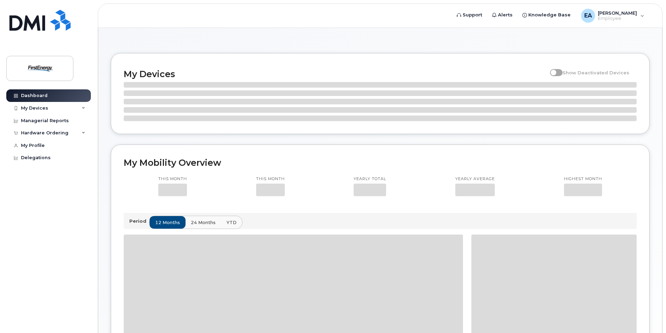 This screenshot has height=333, width=666. I want to click on input: Show Deactivated Devices, so click(553, 69).